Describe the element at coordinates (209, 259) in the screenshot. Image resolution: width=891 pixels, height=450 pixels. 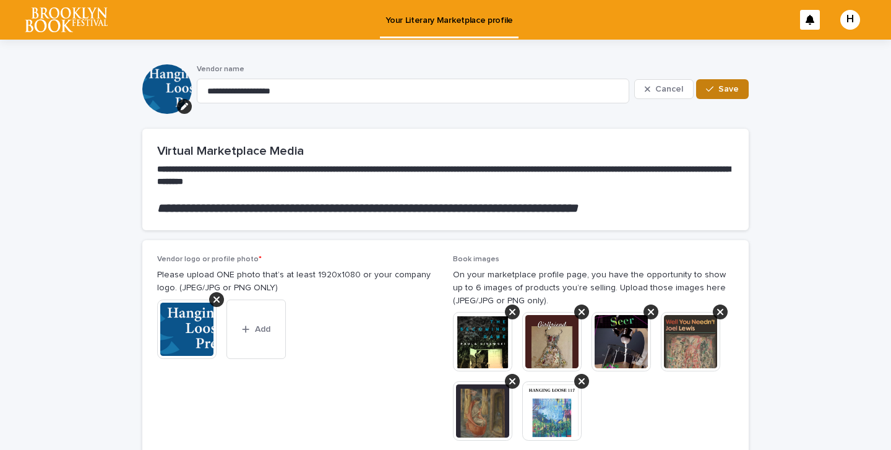
I see `span: Vendor logo or profile photo` at that location.